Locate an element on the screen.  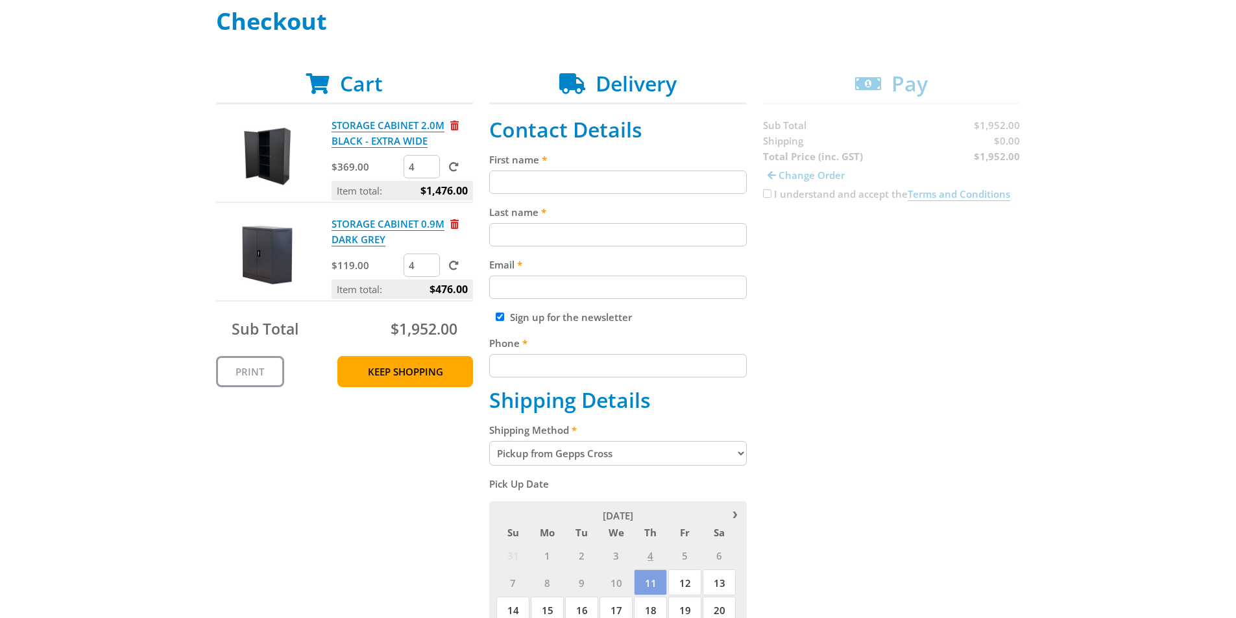
p: $119.00 is located at coordinates (366, 265).